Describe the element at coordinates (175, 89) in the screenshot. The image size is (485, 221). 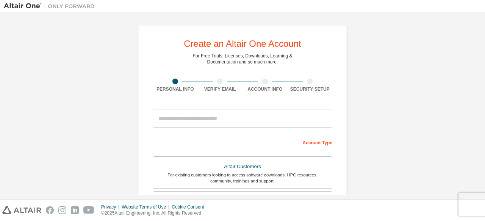
I see `div: Personal Info` at that location.